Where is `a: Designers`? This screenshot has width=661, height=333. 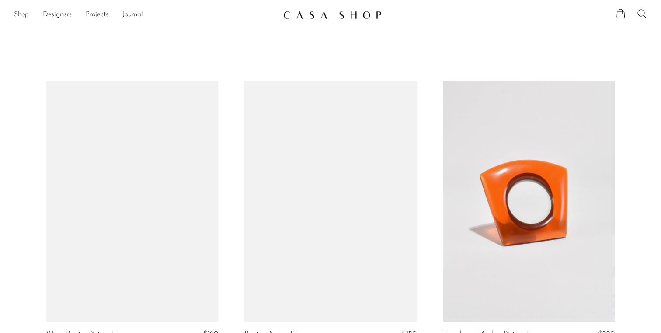
a: Designers is located at coordinates (57, 15).